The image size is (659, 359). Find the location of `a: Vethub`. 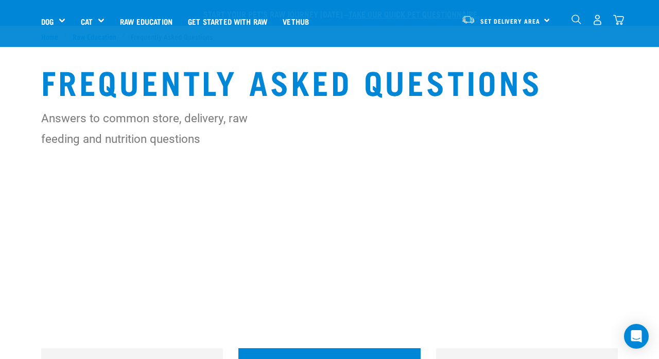

a: Vethub is located at coordinates (296, 21).